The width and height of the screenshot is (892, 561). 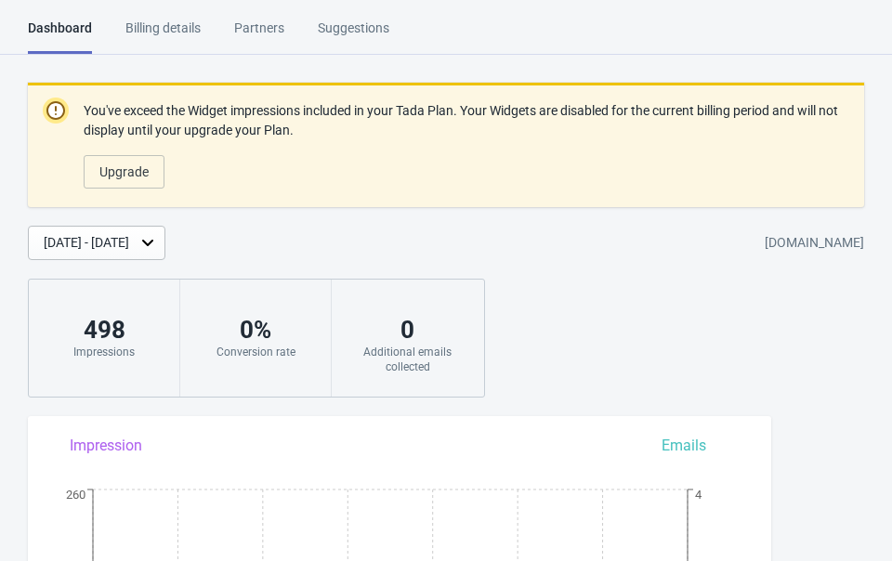 What do you see at coordinates (259, 34) in the screenshot?
I see `div: Partners` at bounding box center [259, 34].